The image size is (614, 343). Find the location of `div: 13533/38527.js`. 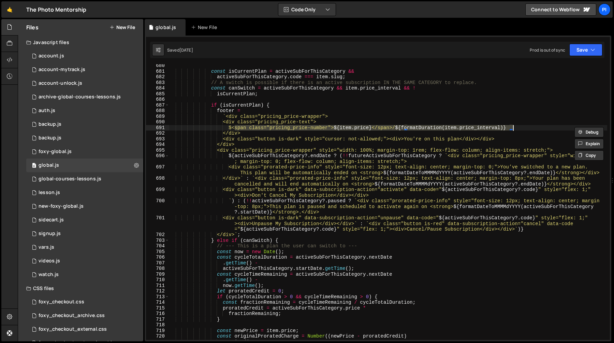

div: 13533/38527.js is located at coordinates (85, 274).